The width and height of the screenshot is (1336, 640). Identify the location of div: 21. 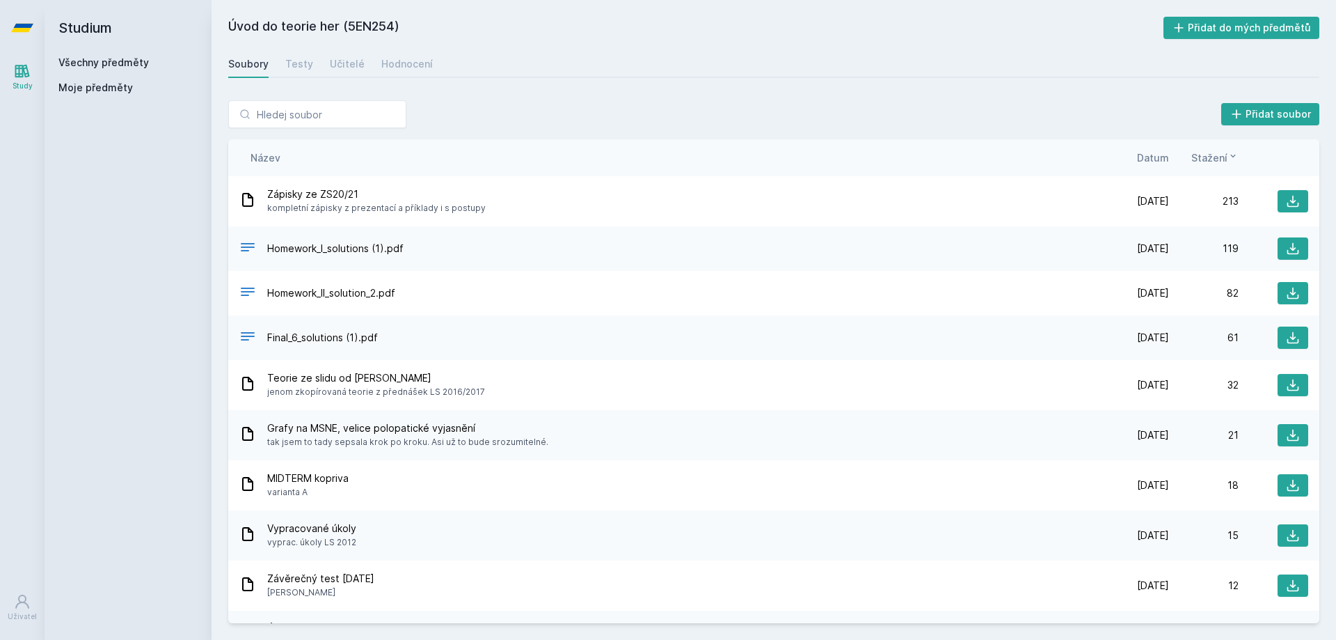
(1204, 435).